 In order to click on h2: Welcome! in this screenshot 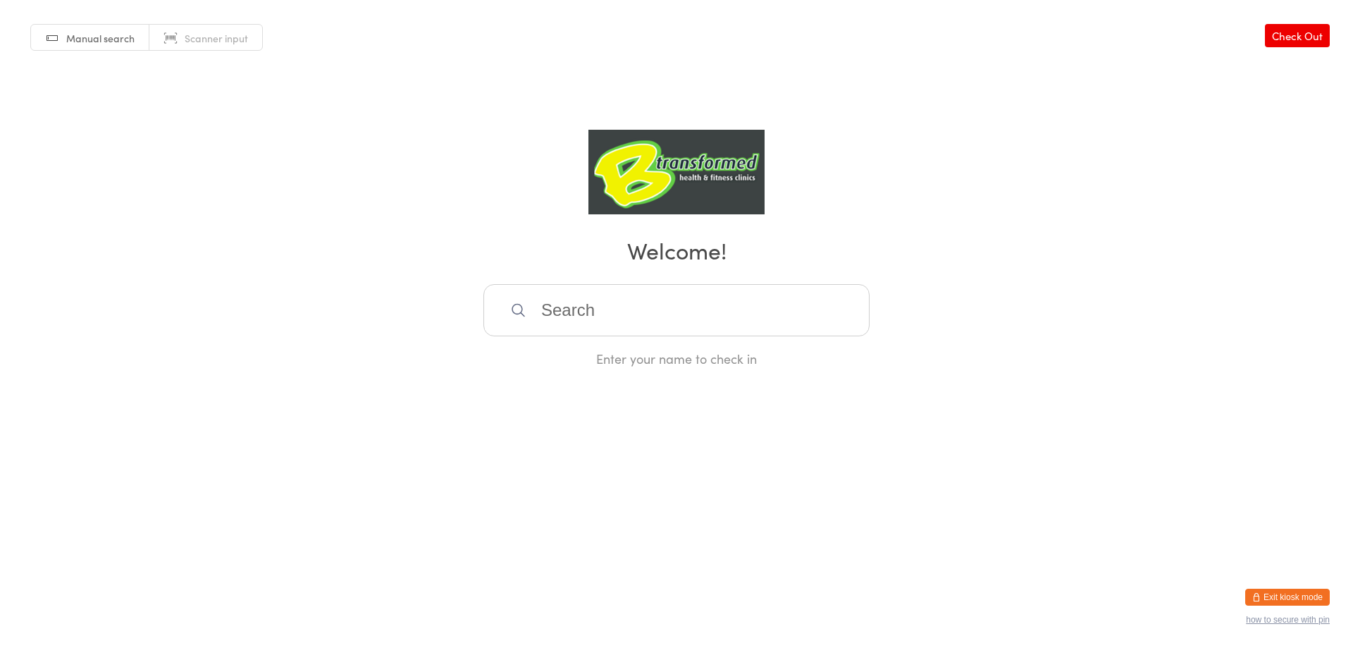, I will do `click(677, 250)`.